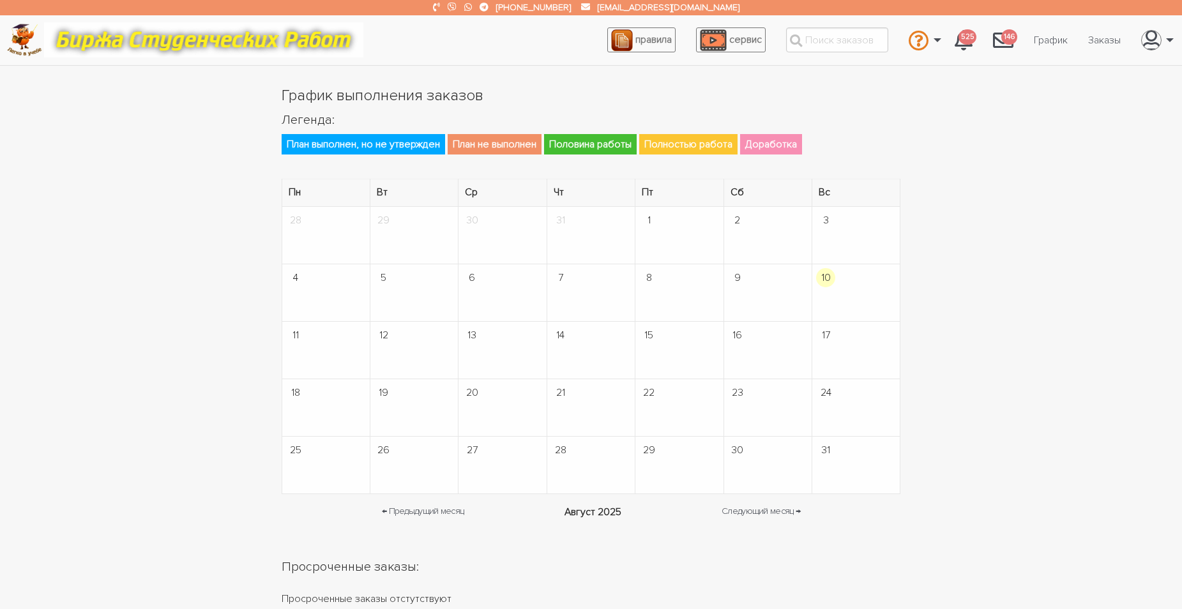 The image size is (1182, 609). Describe the element at coordinates (1050, 40) in the screenshot. I see `a: График` at that location.